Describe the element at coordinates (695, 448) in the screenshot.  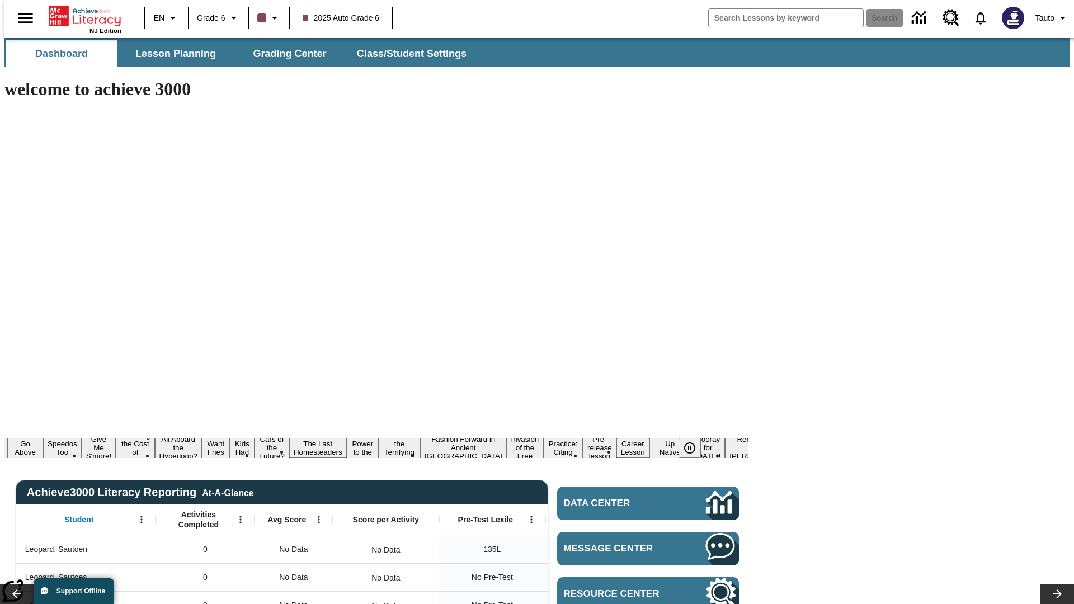
I see `div: Pause` at that location.